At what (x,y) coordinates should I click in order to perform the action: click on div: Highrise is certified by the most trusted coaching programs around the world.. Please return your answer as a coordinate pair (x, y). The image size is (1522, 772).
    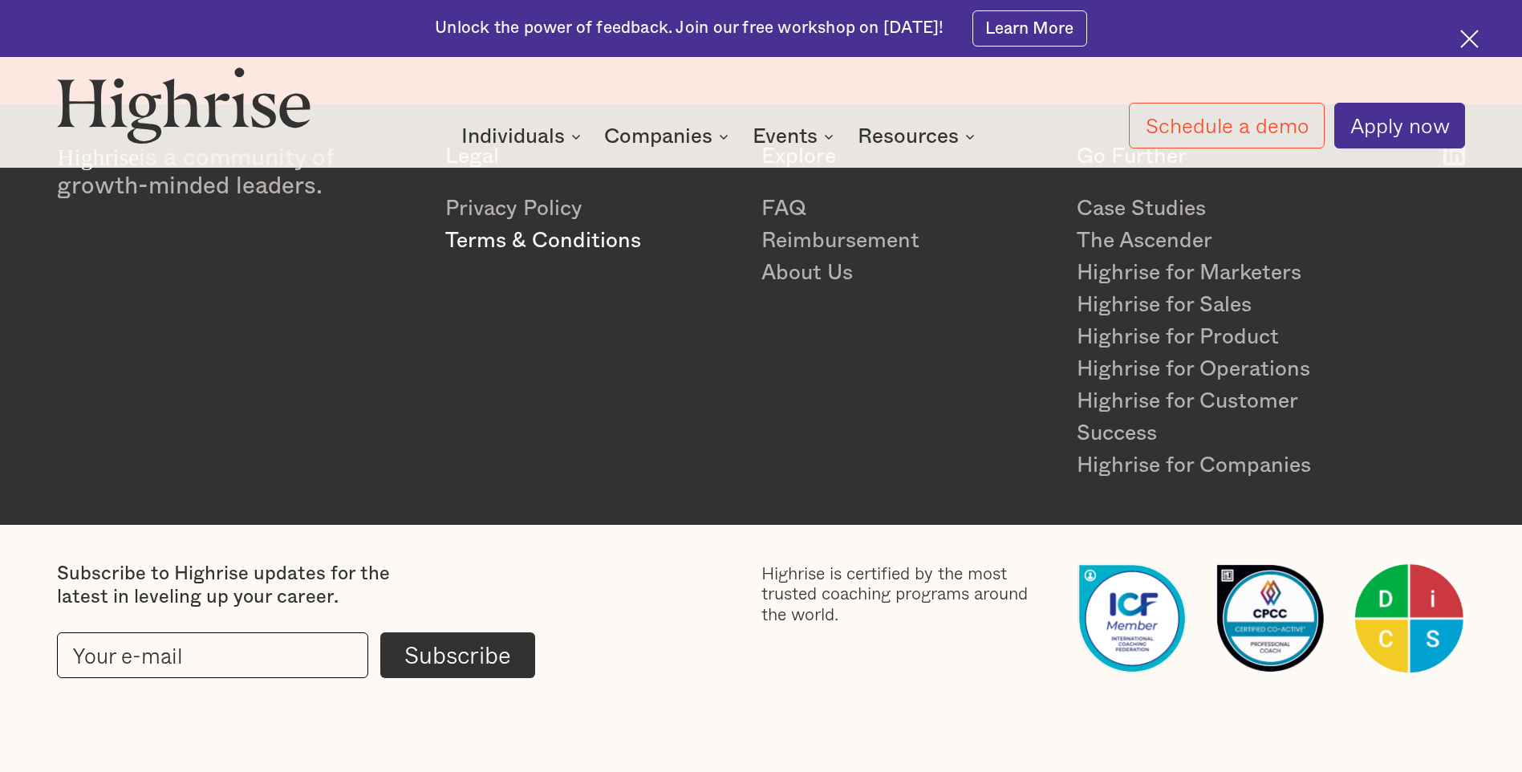
    Looking at the image, I should click on (907, 593).